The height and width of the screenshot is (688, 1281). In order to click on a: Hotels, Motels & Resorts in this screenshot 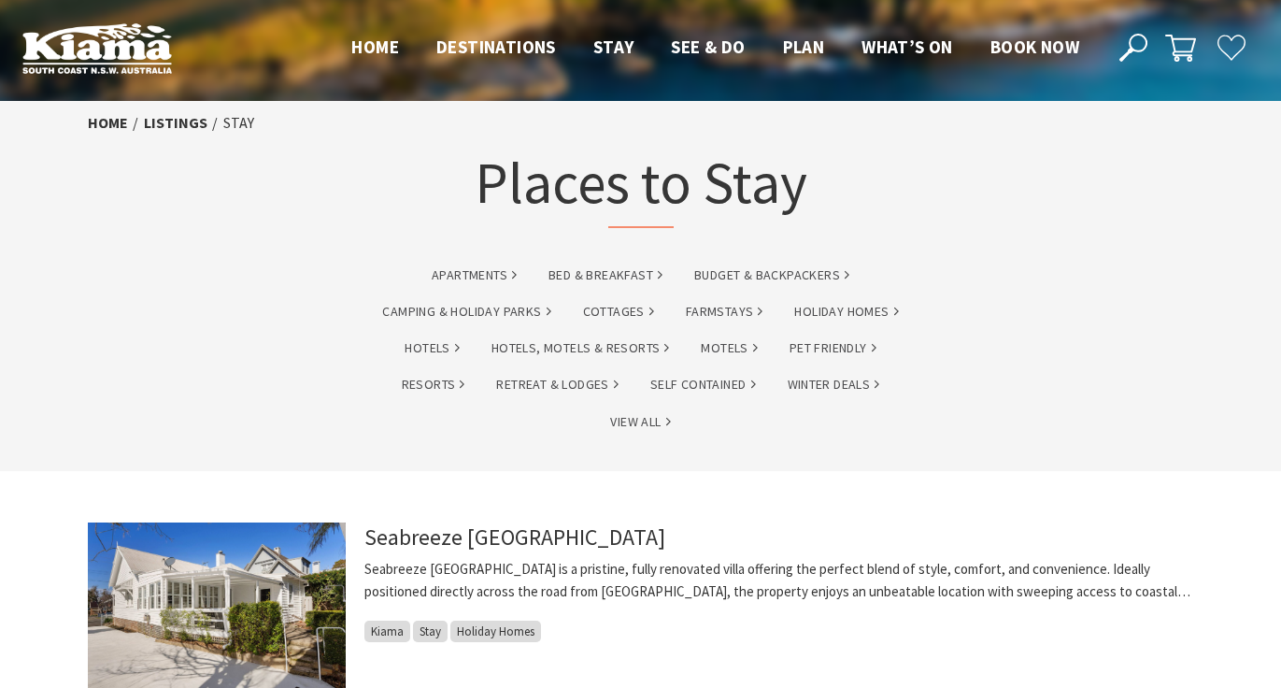, I will do `click(580, 348)`.